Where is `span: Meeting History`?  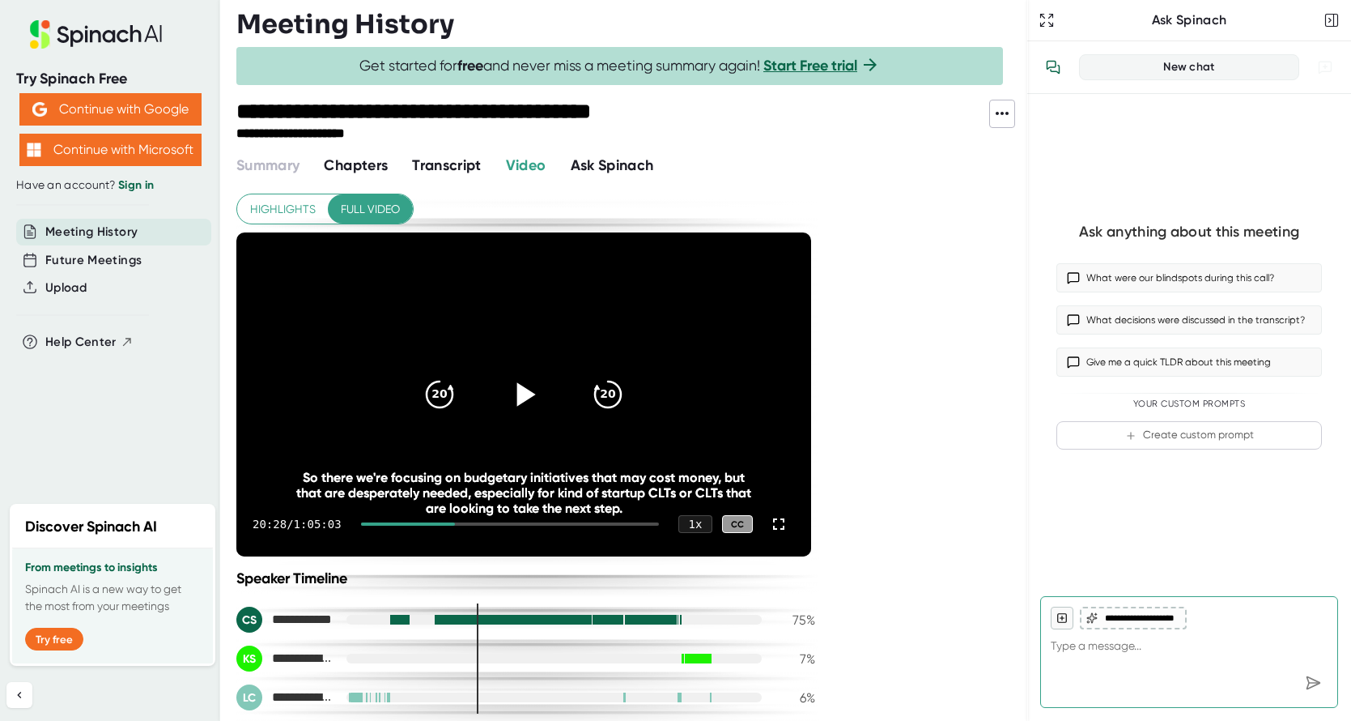 span: Meeting History is located at coordinates (91, 232).